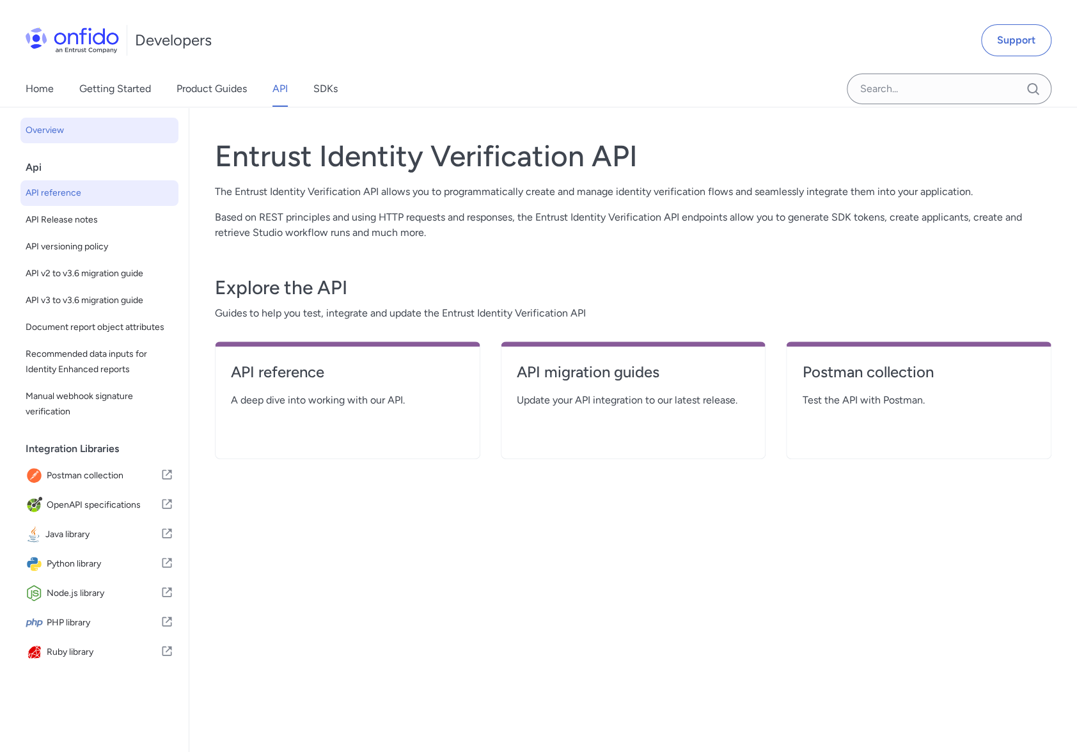 Image resolution: width=1077 pixels, height=752 pixels. I want to click on div: Api, so click(104, 168).